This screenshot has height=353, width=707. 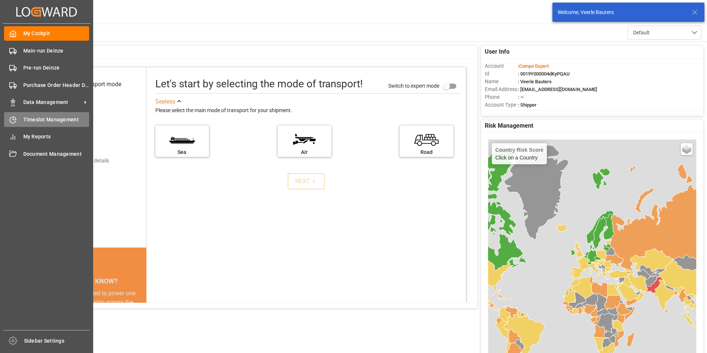 I want to click on span: : 0019Y000004dKyPQAU, so click(x=544, y=74).